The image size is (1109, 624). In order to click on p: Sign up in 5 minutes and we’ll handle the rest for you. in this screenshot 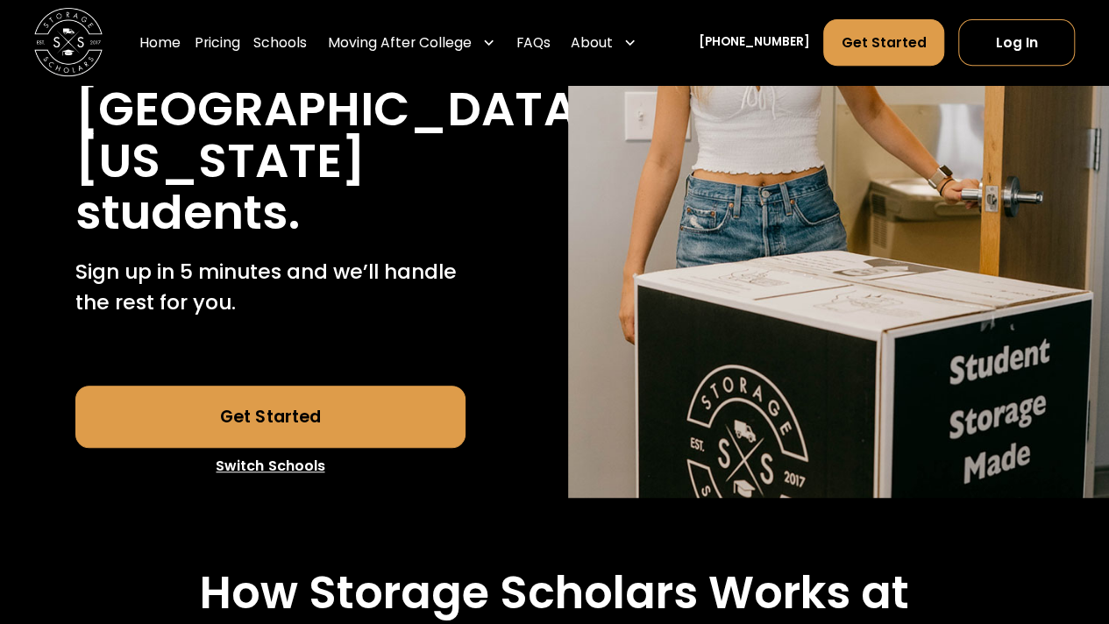, I will do `click(270, 287)`.